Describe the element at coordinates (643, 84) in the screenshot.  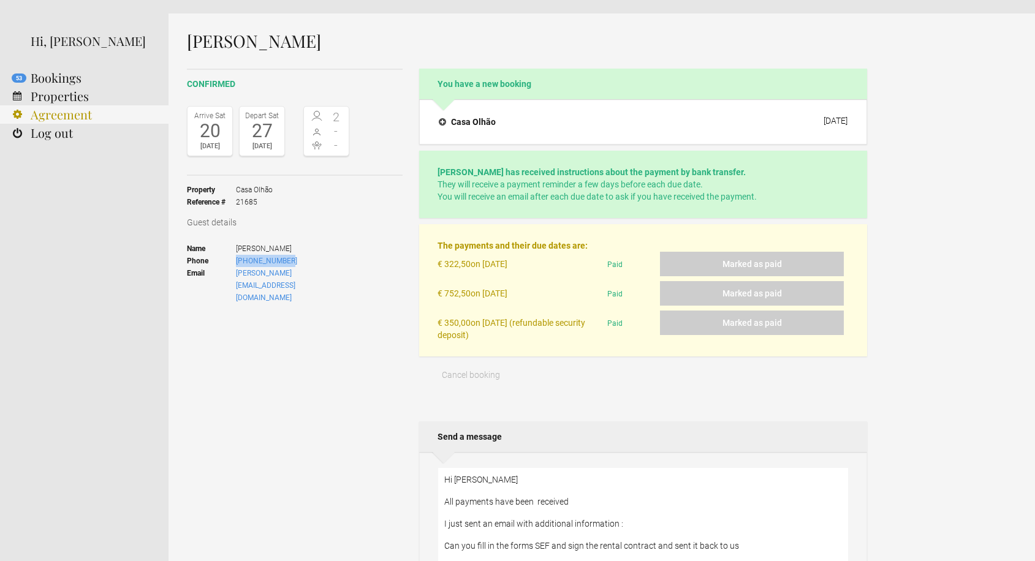
I see `h2: You have a new booking` at that location.